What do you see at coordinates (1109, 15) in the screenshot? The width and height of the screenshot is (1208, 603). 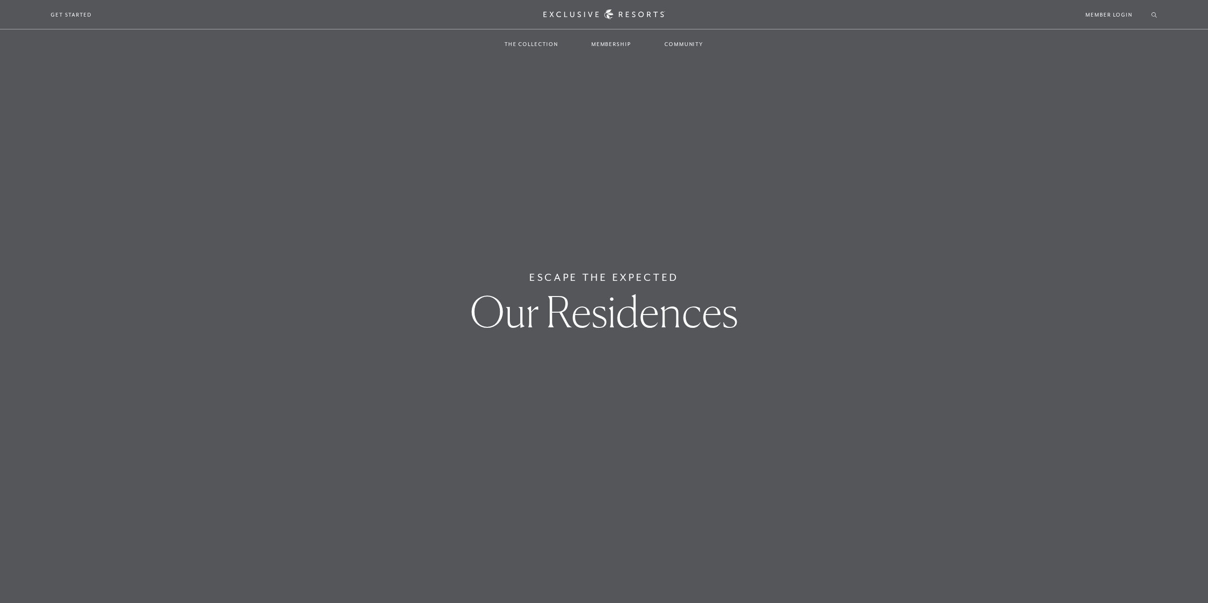 I see `a: Member Login` at bounding box center [1109, 15].